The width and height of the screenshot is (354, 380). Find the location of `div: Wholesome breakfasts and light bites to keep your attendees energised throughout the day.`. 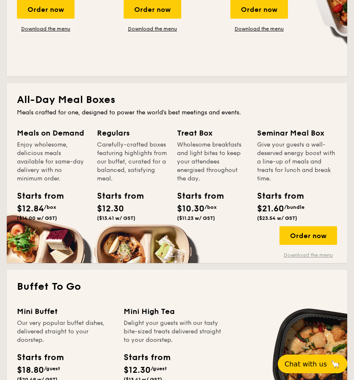

div: Wholesome breakfasts and light bites to keep your attendees energised throughout the day. is located at coordinates (212, 162).